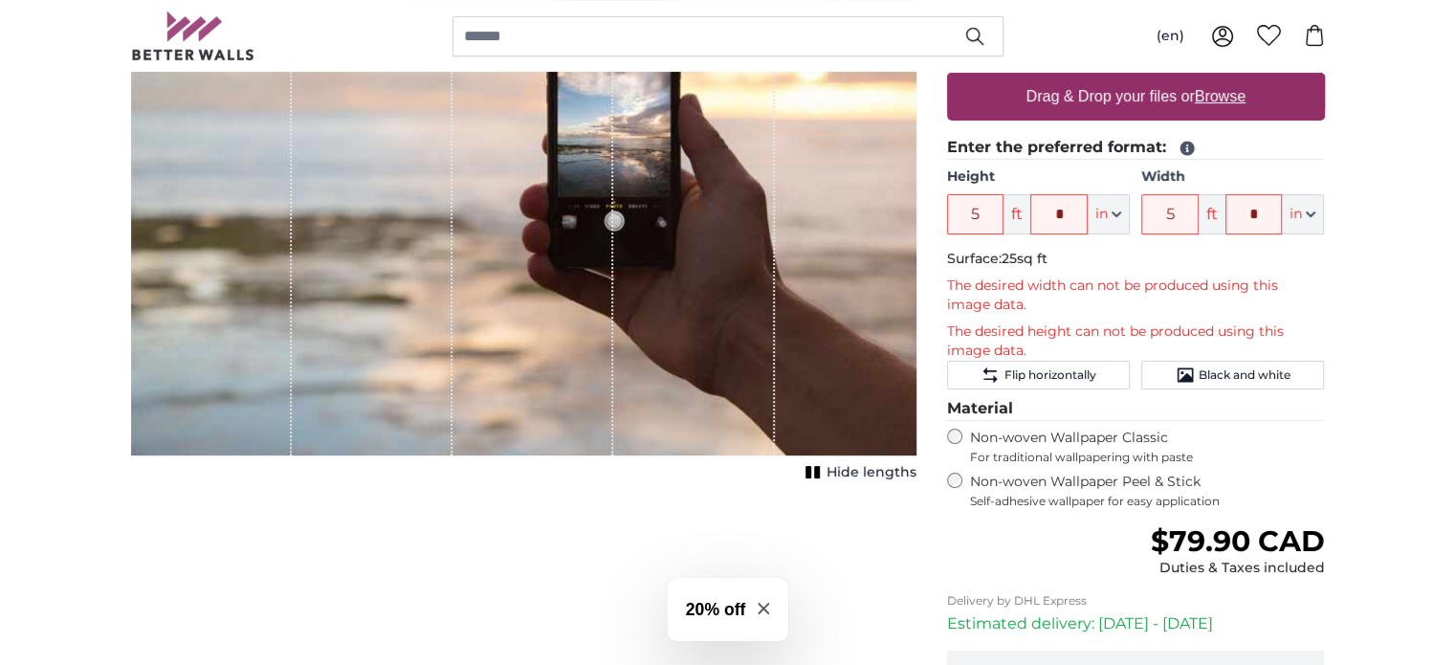  What do you see at coordinates (1147, 491) in the screenshot?
I see `label: Non-woven Wallpaper Peel & Stick` at bounding box center [1147, 491].